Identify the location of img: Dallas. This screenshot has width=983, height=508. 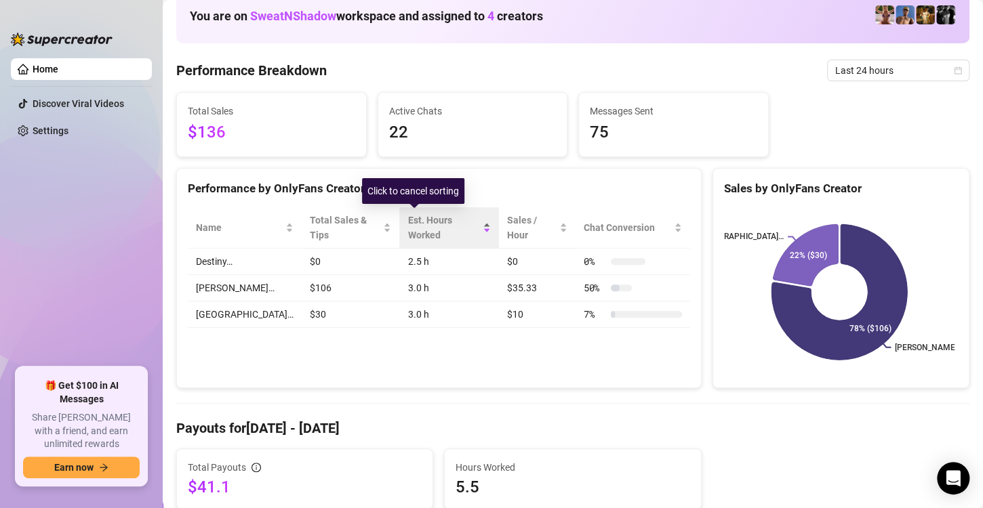
(905, 15).